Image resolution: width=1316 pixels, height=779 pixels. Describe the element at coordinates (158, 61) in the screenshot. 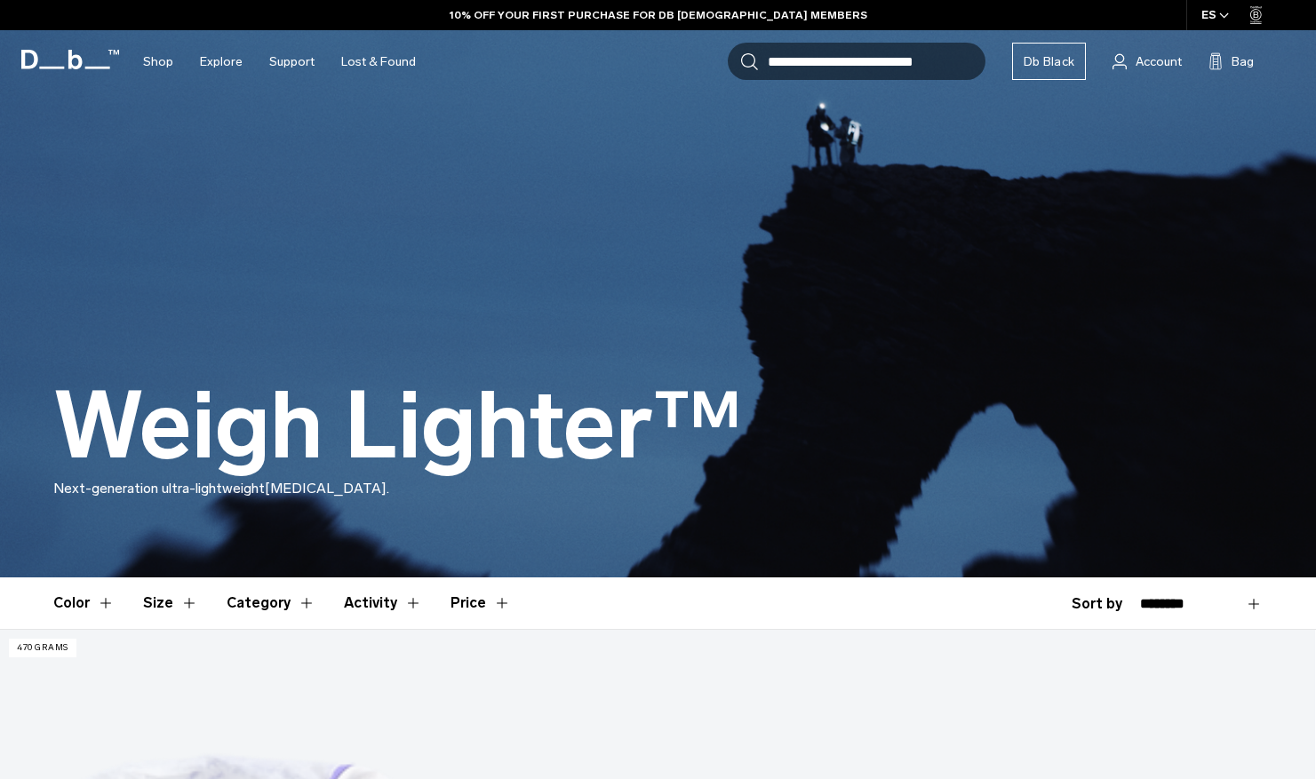

I see `a: Shop` at that location.